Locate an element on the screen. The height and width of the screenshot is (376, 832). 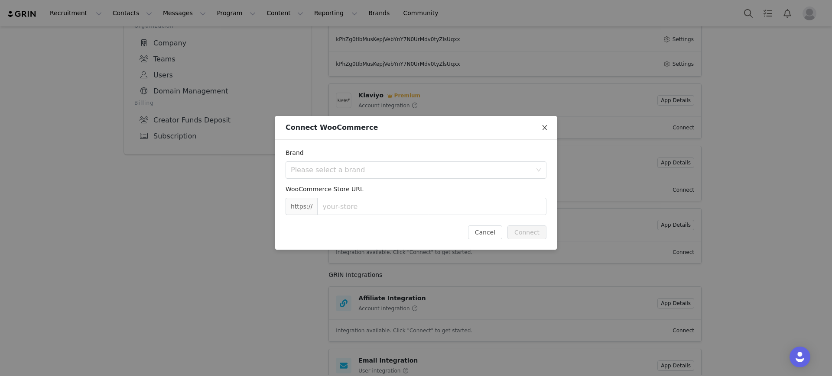
button: Close is located at coordinates (544, 128).